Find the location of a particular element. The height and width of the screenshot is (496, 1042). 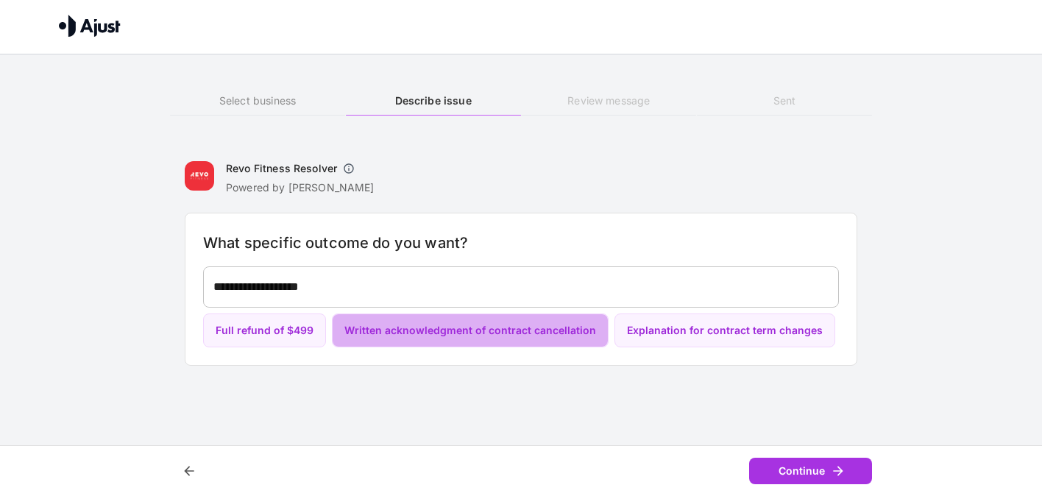

h6: What specific outcome do you want? is located at coordinates (521, 243).